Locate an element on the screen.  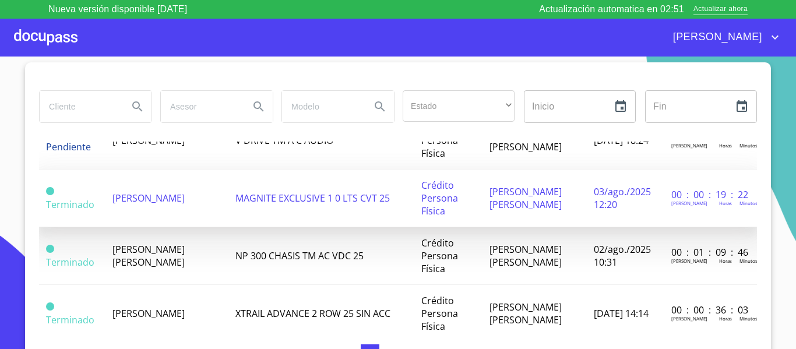
span: 03/ago./2025 12:20 is located at coordinates (623, 198).